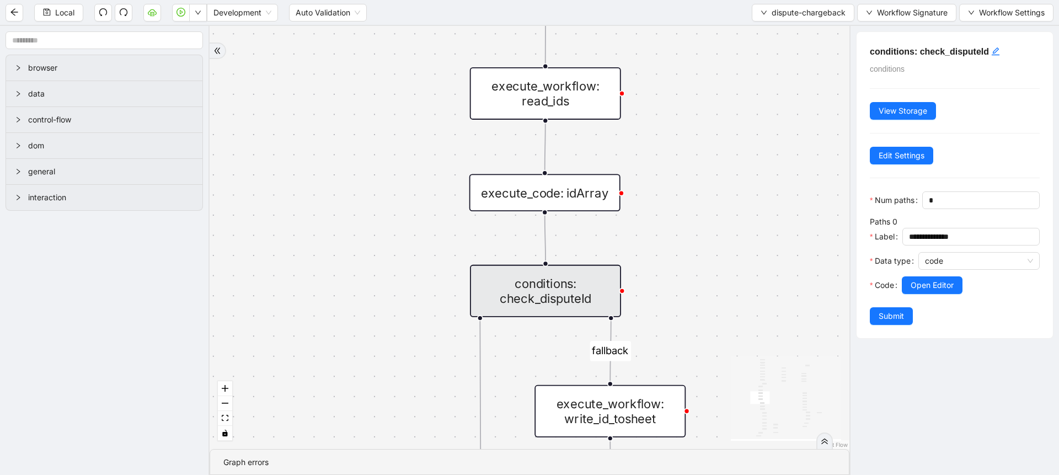 The width and height of the screenshot is (1059, 475). I want to click on span: Data type, so click(892, 261).